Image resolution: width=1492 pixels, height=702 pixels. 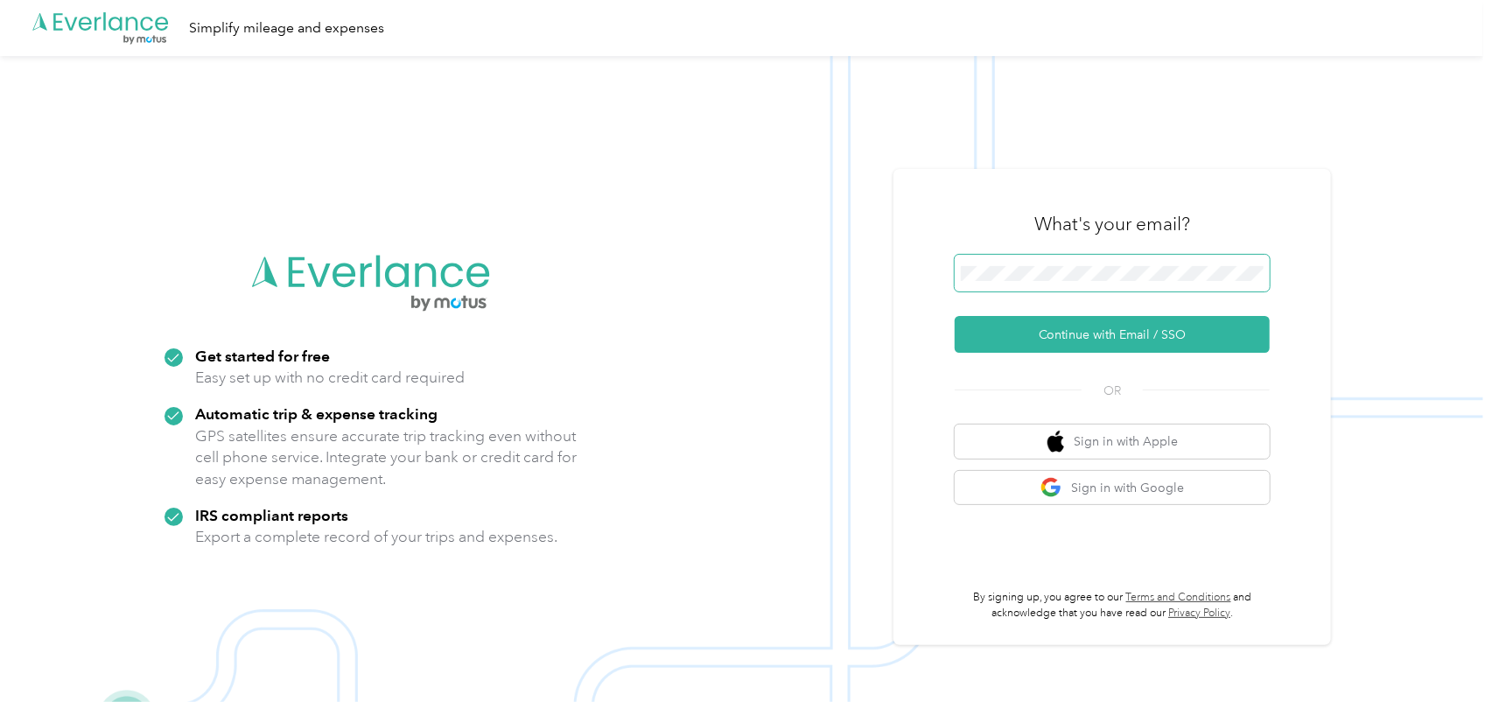 What do you see at coordinates (1199, 612) in the screenshot?
I see `a: Privacy Policy` at bounding box center [1199, 612].